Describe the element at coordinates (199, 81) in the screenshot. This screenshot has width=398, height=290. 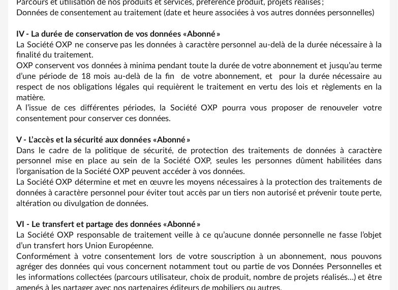
I see `p: OXP conservent vos données à minima pendant toute la durée de votre abonnement et jusqu’au terme ...` at that location.